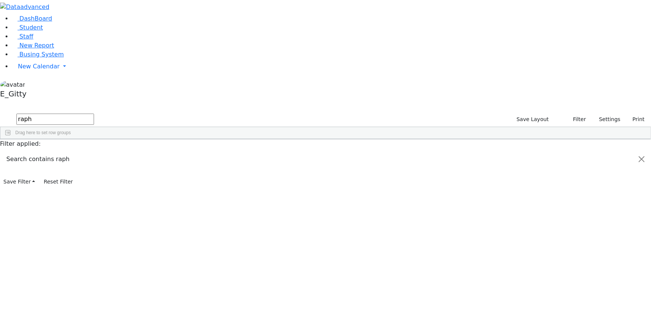  I want to click on span: DashBoard, so click(36, 18).